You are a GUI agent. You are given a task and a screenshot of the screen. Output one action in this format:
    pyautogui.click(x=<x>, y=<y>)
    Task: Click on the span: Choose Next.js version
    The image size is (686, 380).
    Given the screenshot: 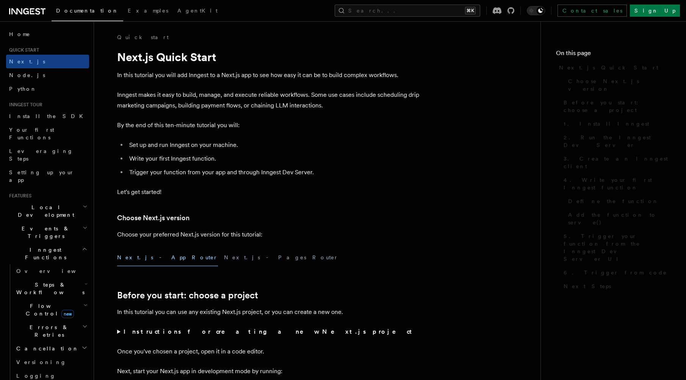 What is the action you would take?
    pyautogui.click(x=620, y=85)
    